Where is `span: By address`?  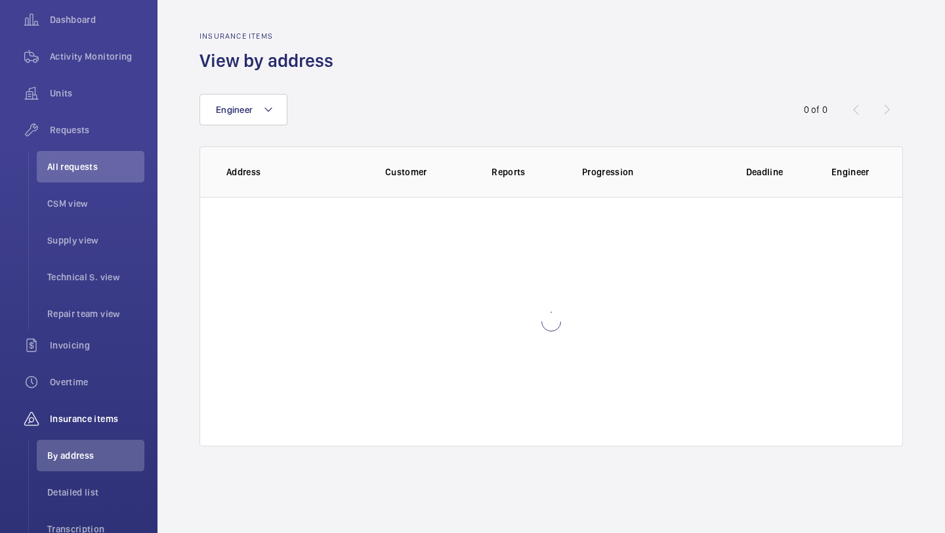
span: By address is located at coordinates (96, 455).